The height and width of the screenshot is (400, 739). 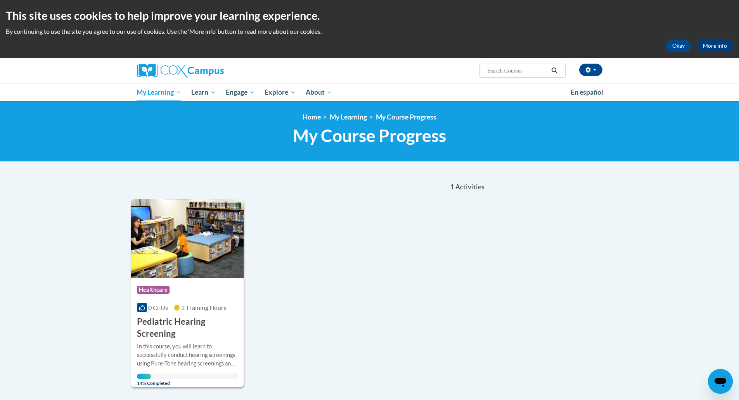 What do you see at coordinates (203, 92) in the screenshot?
I see `span: Learn` at bounding box center [203, 92].